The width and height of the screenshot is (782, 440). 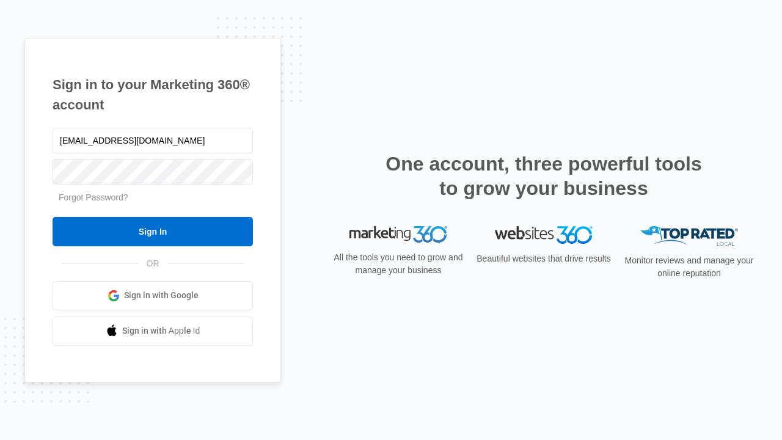 What do you see at coordinates (689, 236) in the screenshot?
I see `img: Top Rated Local` at bounding box center [689, 236].